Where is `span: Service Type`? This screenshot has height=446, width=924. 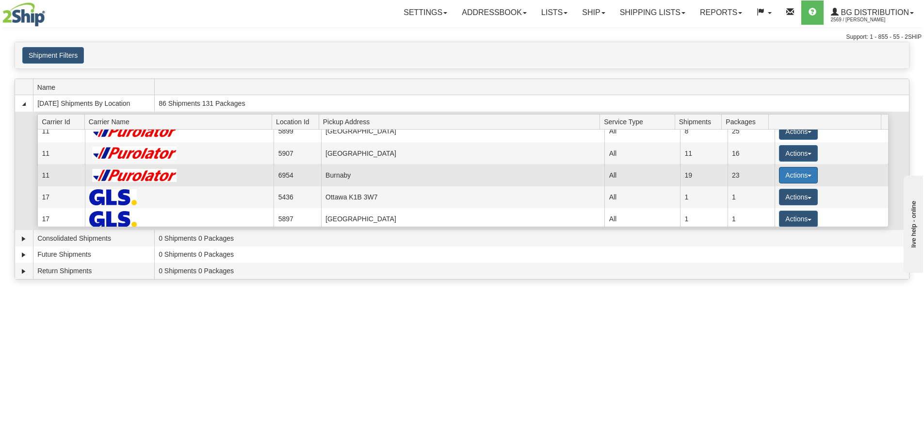
span: Service Type is located at coordinates (640, 121).